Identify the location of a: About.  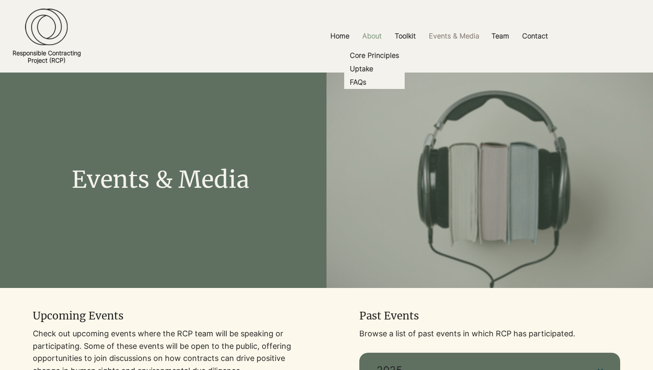
(372, 36).